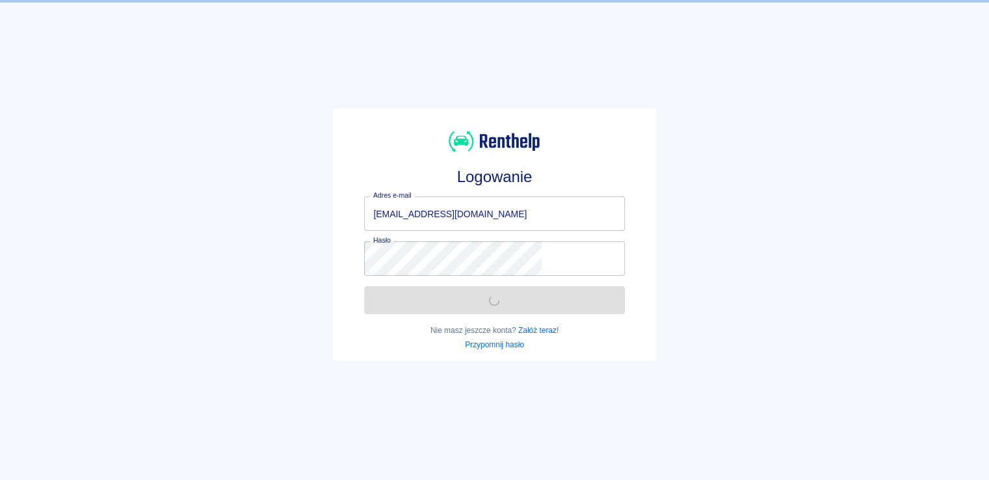 The height and width of the screenshot is (480, 989). I want to click on label: Hasło, so click(382, 240).